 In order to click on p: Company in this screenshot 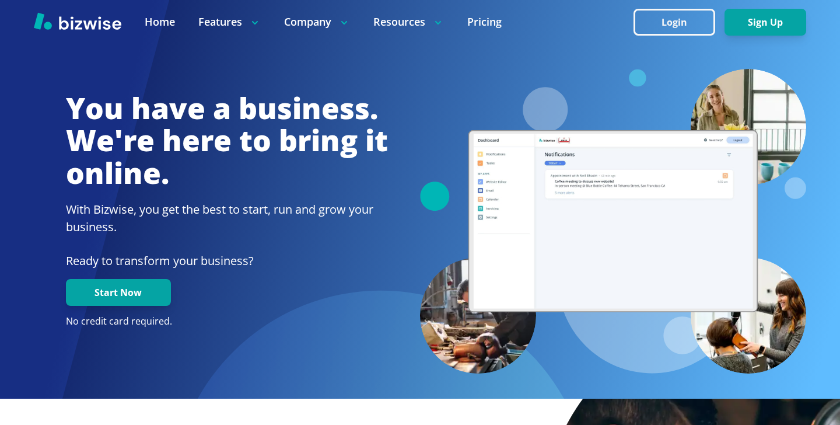, I will do `click(317, 22)`.